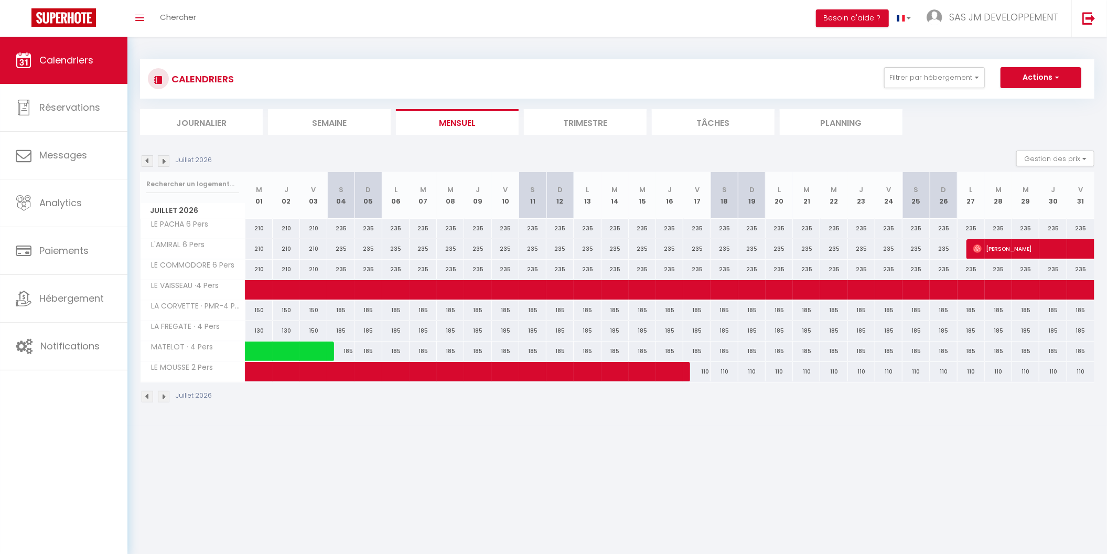  Describe the element at coordinates (329, 122) in the screenshot. I see `li: Semaine` at that location.